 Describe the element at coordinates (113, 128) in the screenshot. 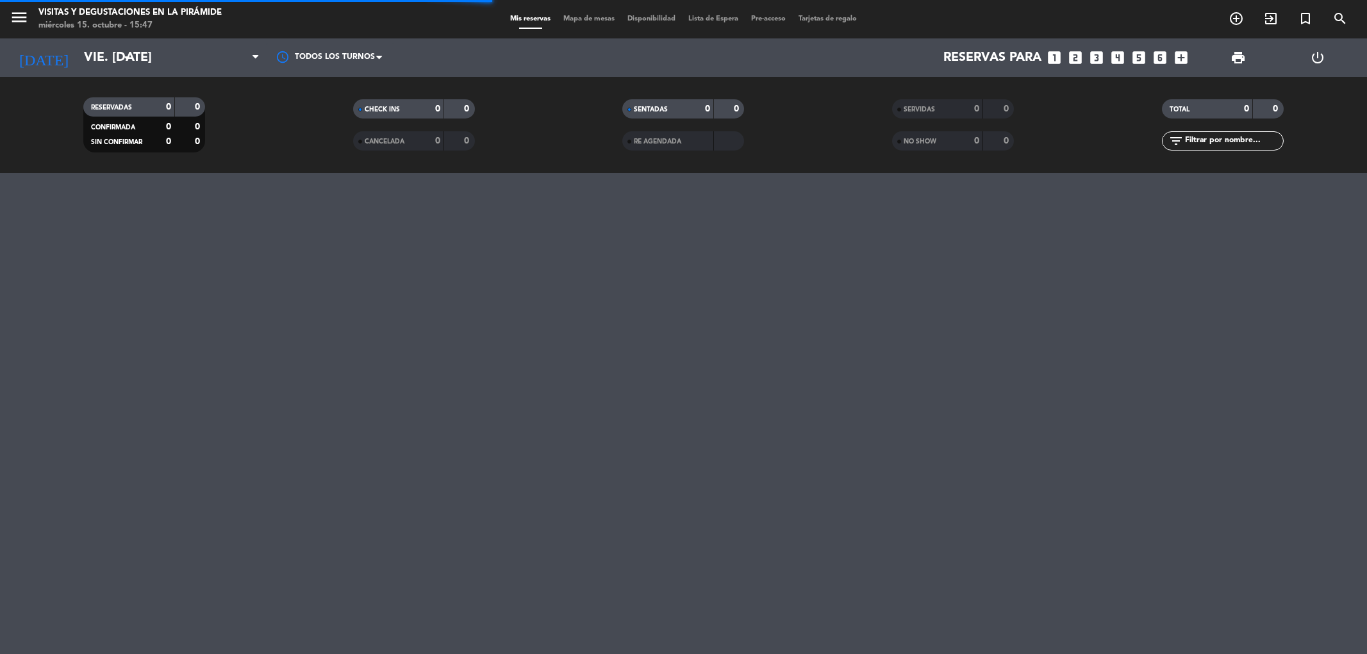

I see `span: CONFIRMADA` at that location.